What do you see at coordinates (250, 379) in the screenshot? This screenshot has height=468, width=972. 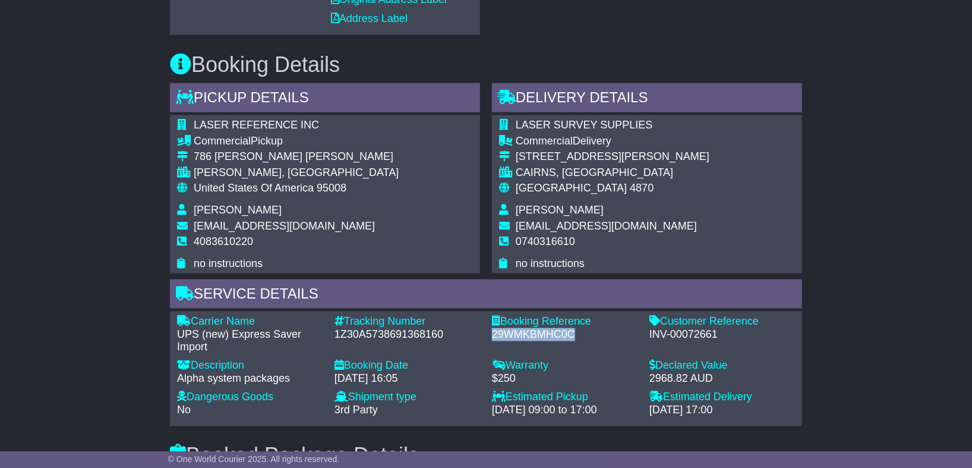 I see `div: Alpha system packages` at bounding box center [250, 379].